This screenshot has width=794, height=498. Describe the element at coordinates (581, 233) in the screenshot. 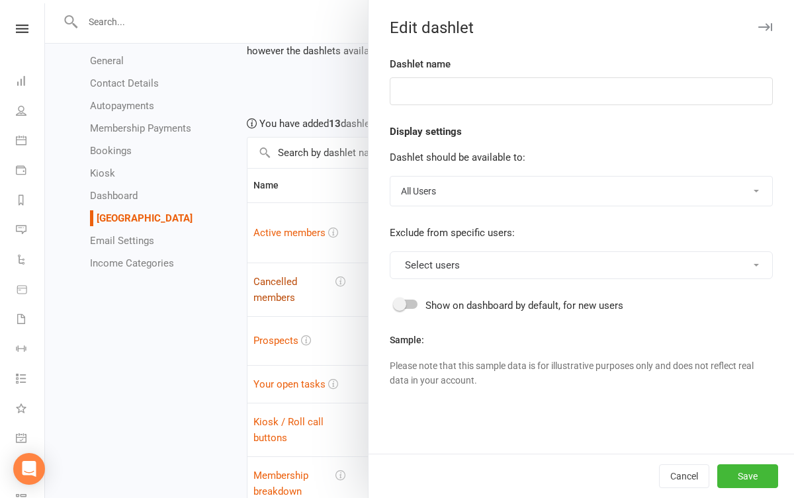

I see `p: Exclude from specific users:` at that location.